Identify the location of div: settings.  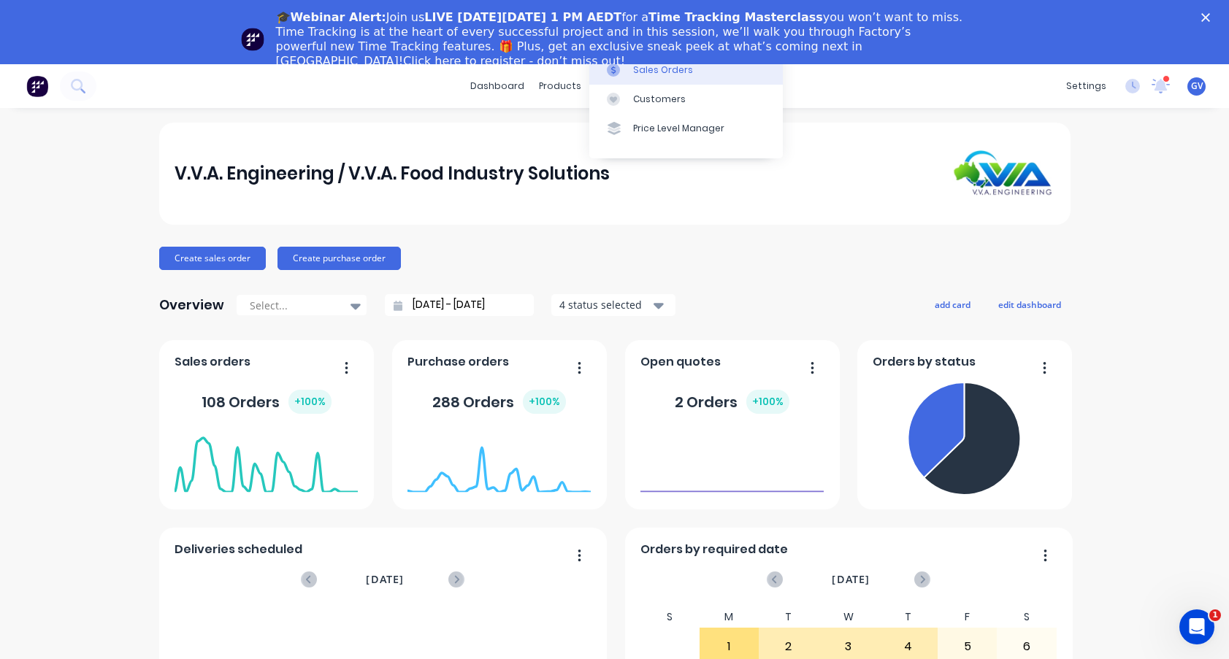
(1086, 86).